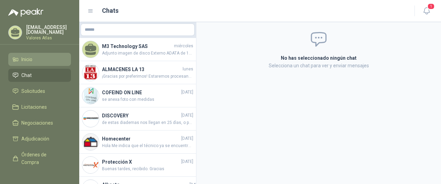 This screenshot has width=441, height=184. Describe the element at coordinates (319, 58) in the screenshot. I see `h2: No has seleccionado ningún chat` at that location.